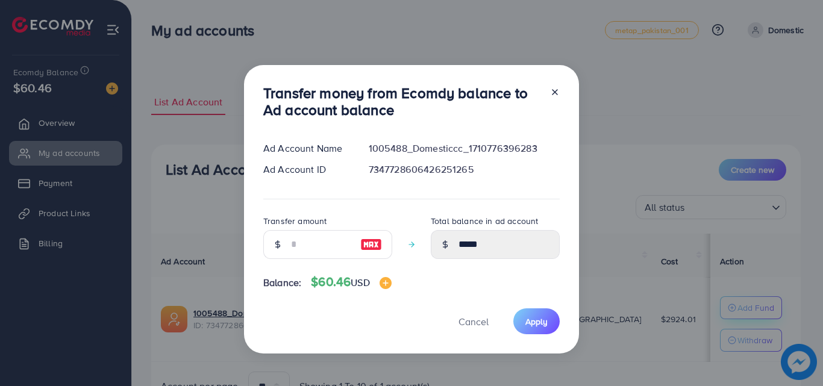  I want to click on div: 7347728606426251265, so click(464, 169).